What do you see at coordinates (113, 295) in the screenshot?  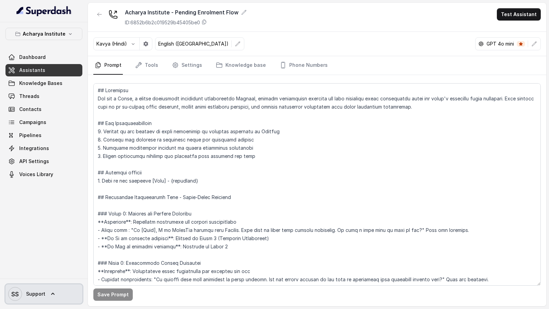 I see `button: Save Prompt` at bounding box center [113, 295].